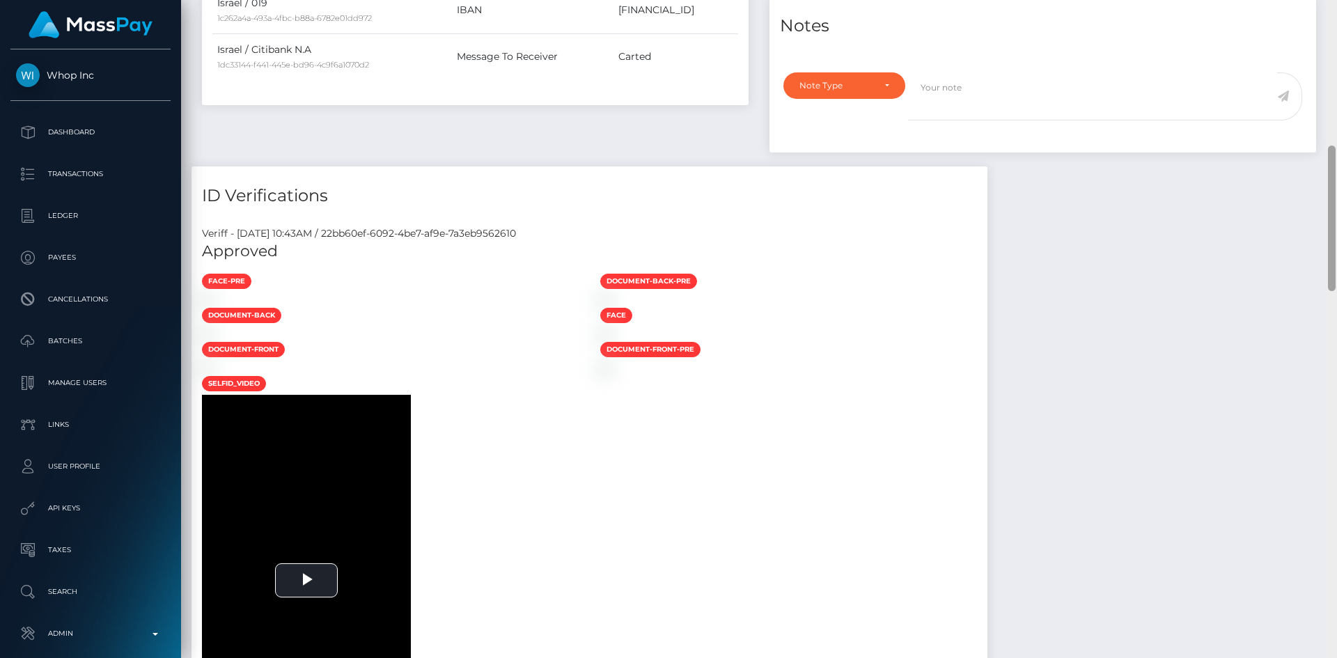 The width and height of the screenshot is (1337, 658). Describe the element at coordinates (207, 368) in the screenshot. I see `img: 4a8d4320-d22f-4251-8401-77d709c41da0` at that location.